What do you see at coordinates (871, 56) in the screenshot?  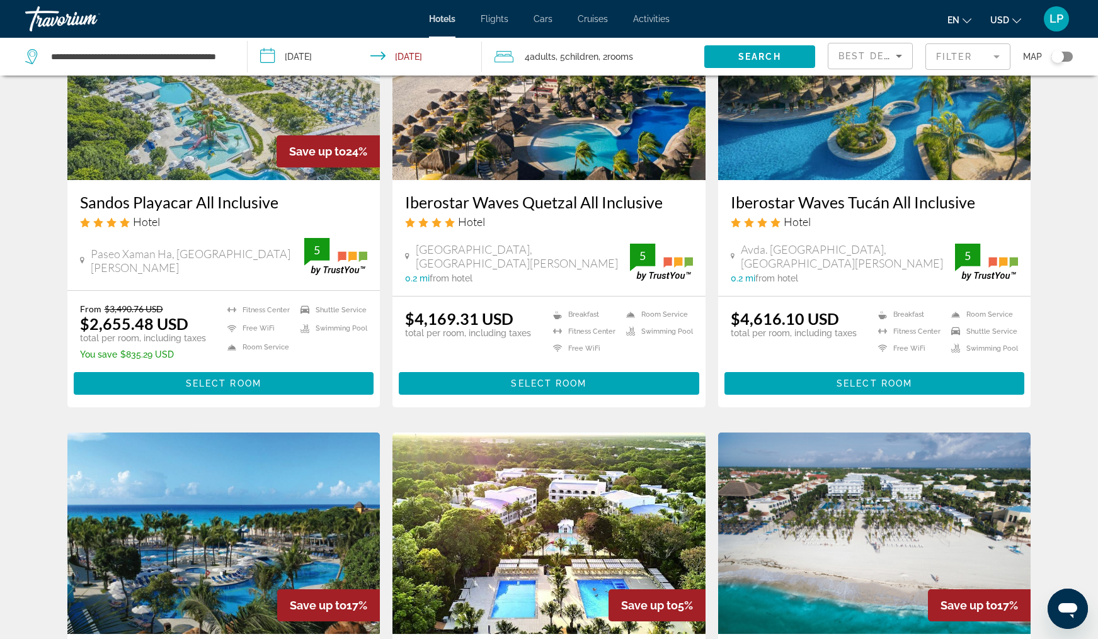 I see `span: Best Deals` at bounding box center [871, 56].